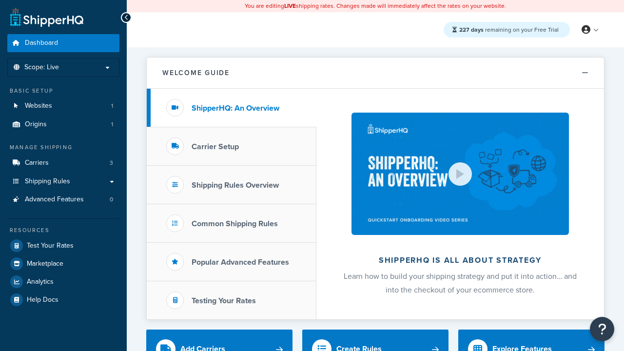 This screenshot has height=351, width=624. I want to click on a: Test Your Rates, so click(63, 246).